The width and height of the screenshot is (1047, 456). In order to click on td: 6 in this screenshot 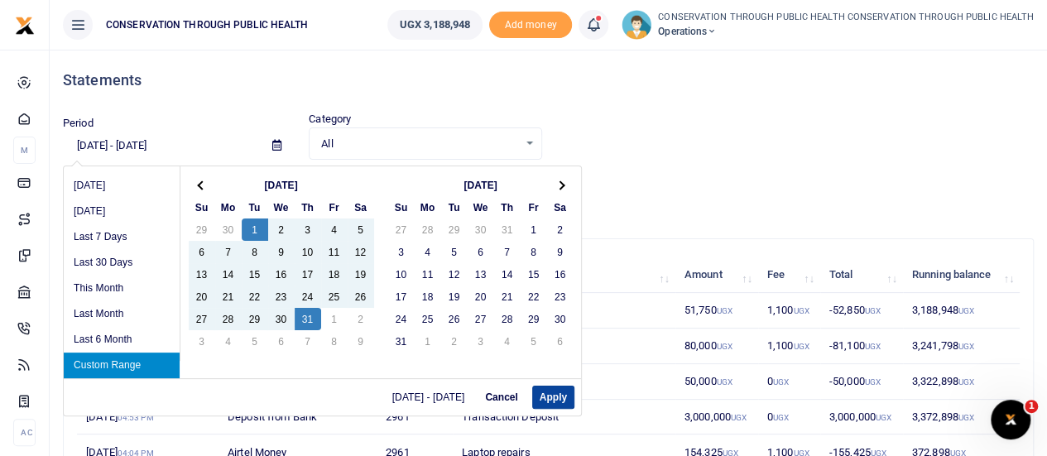, I will do `click(281, 341)`.